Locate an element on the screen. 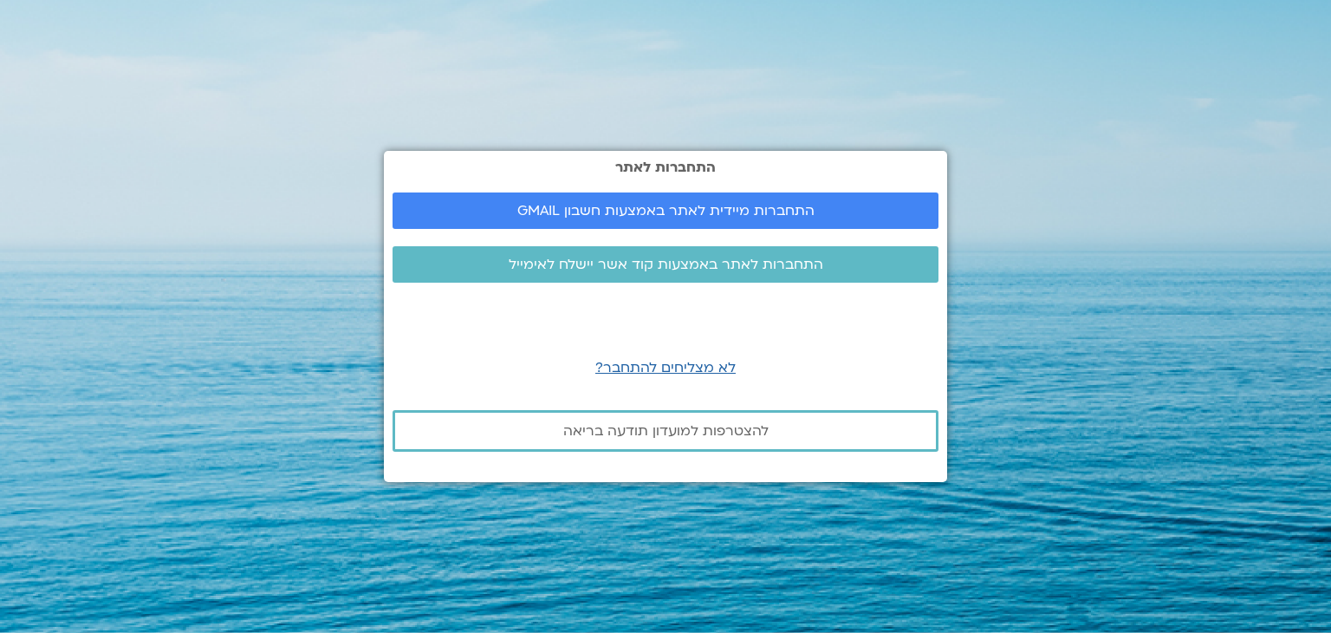 This screenshot has height=633, width=1331. a: התחברות מיידית לאתר באמצעות חשבון GMAIL is located at coordinates (666, 211).